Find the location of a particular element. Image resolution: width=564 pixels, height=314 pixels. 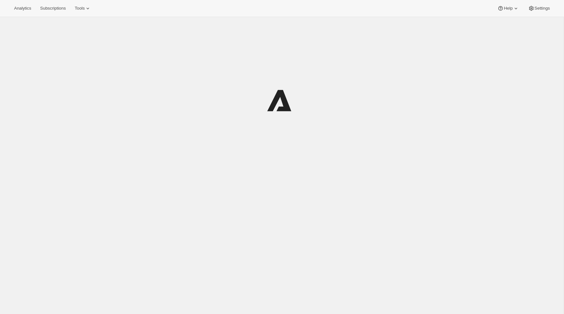

button: Tools is located at coordinates (83, 8).